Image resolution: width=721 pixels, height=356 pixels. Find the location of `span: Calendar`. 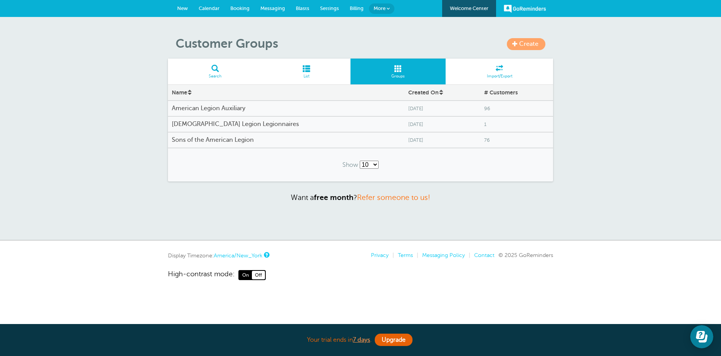

span: Calendar is located at coordinates (209, 8).